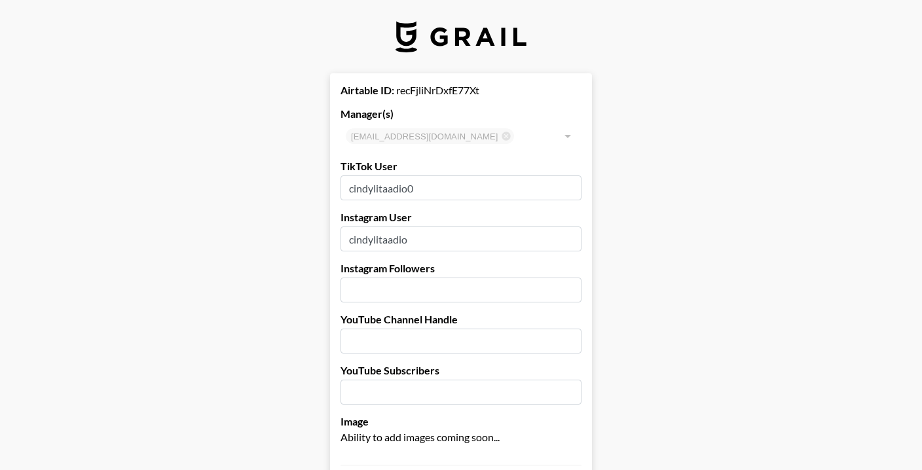  What do you see at coordinates (461, 218) in the screenshot?
I see `label: Instagram User` at bounding box center [461, 218].